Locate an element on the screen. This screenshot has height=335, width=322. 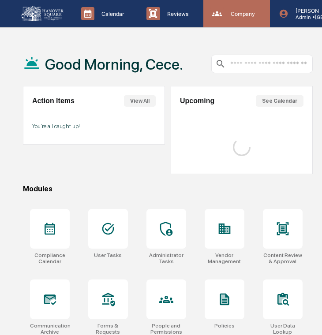
h1: Good Morning, Cece. is located at coordinates (114, 64).